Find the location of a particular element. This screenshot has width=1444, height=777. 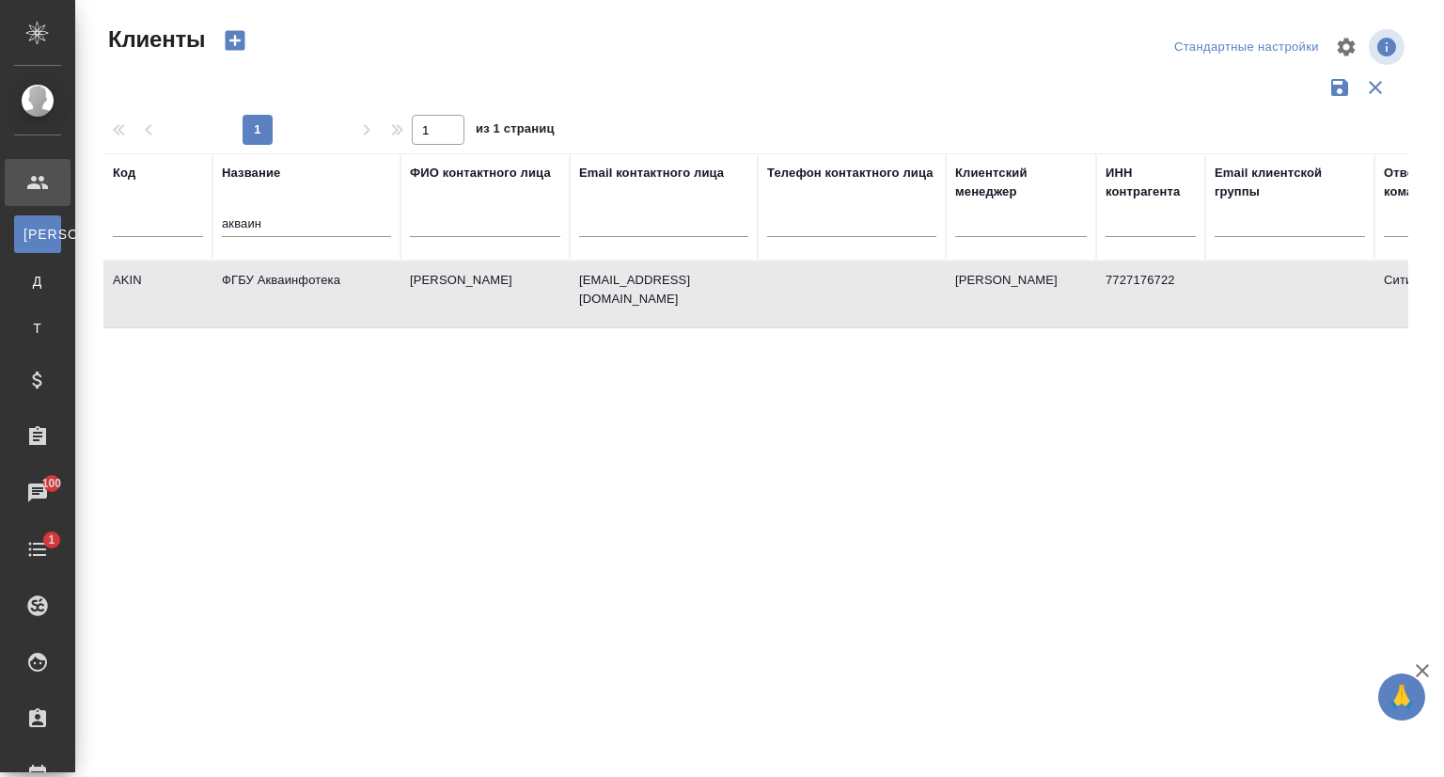

span: Настроить таблицу is located at coordinates (1347, 47).